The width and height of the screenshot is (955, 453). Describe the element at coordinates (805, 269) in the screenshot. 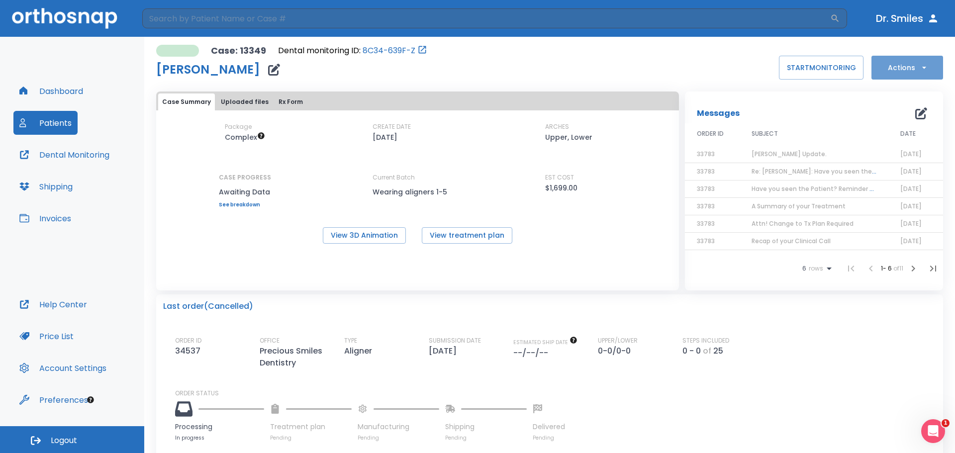

I see `span: 6` at that location.